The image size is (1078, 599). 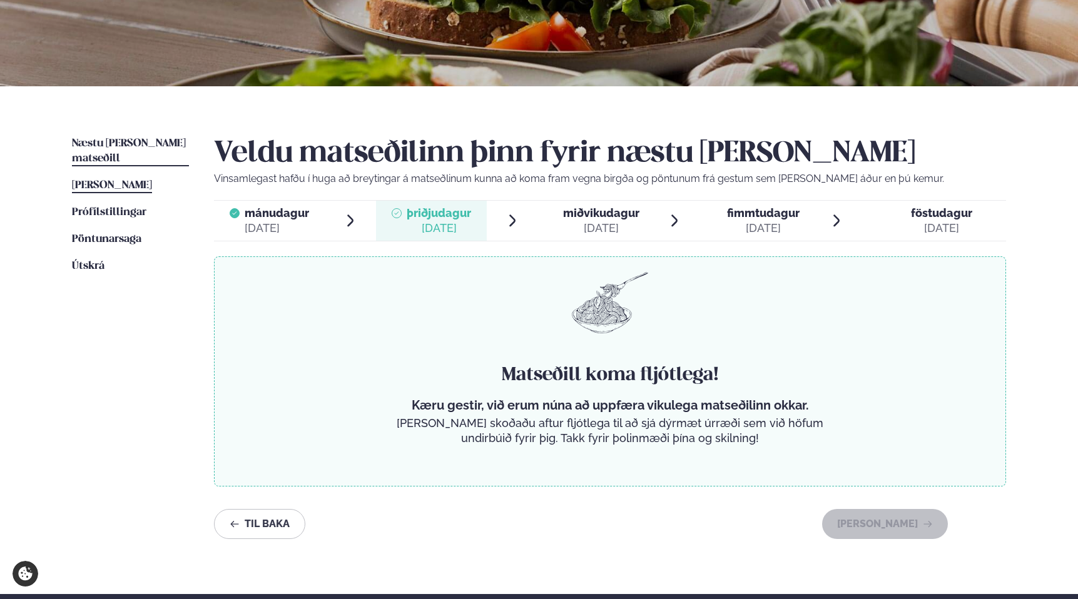 I want to click on button: Til baka, so click(x=260, y=524).